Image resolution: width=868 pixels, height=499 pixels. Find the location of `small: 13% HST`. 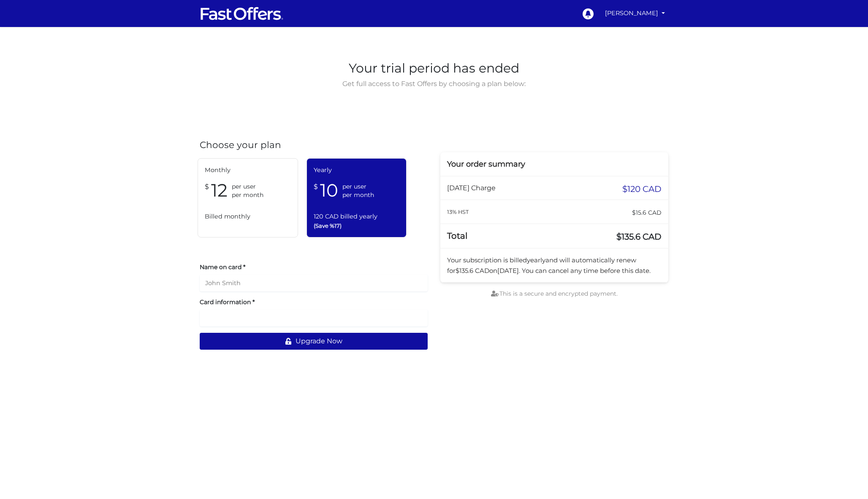

small: 13% HST is located at coordinates (458, 212).